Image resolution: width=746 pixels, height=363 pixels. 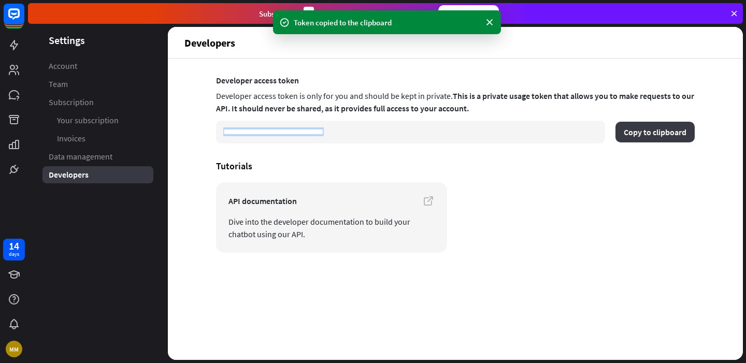 What do you see at coordinates (14, 246) in the screenshot?
I see `div: 14` at bounding box center [14, 246].